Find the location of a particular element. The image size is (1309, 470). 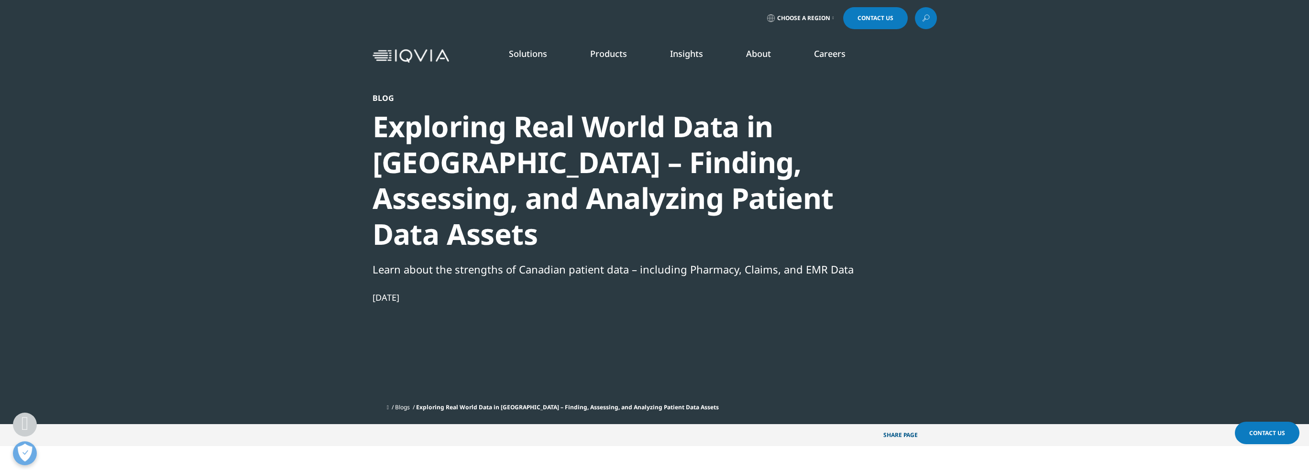

nav: Primary is located at coordinates (695, 56).